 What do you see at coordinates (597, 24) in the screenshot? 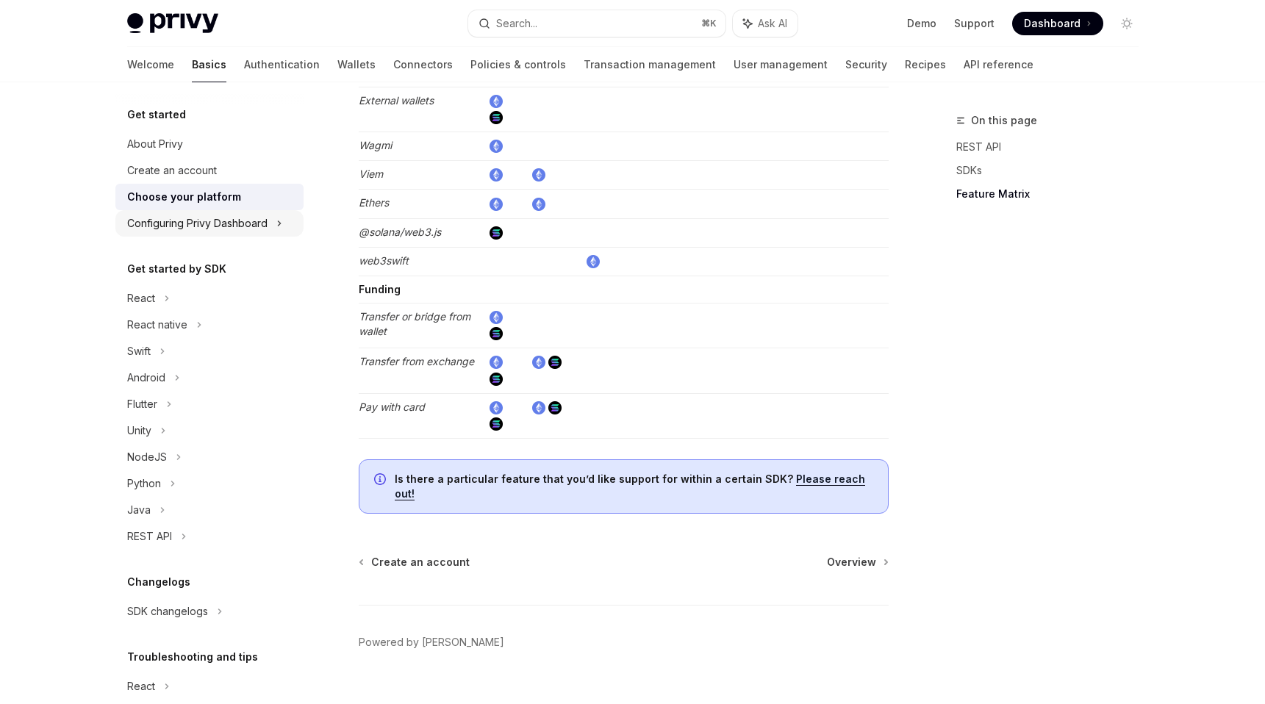
I see `button: Search...⌘K` at bounding box center [597, 24].